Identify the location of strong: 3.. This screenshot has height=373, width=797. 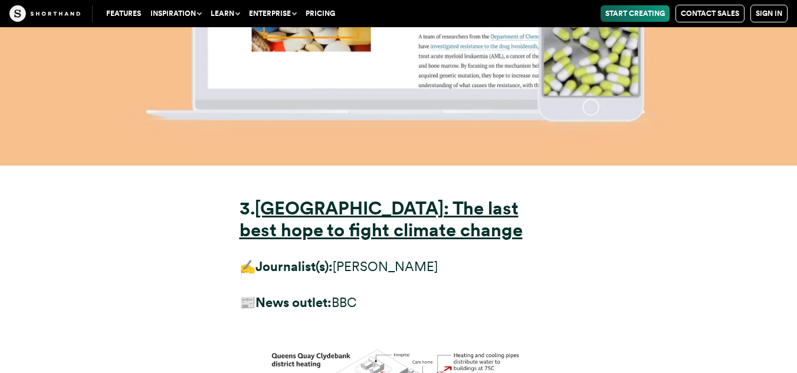
(247, 208).